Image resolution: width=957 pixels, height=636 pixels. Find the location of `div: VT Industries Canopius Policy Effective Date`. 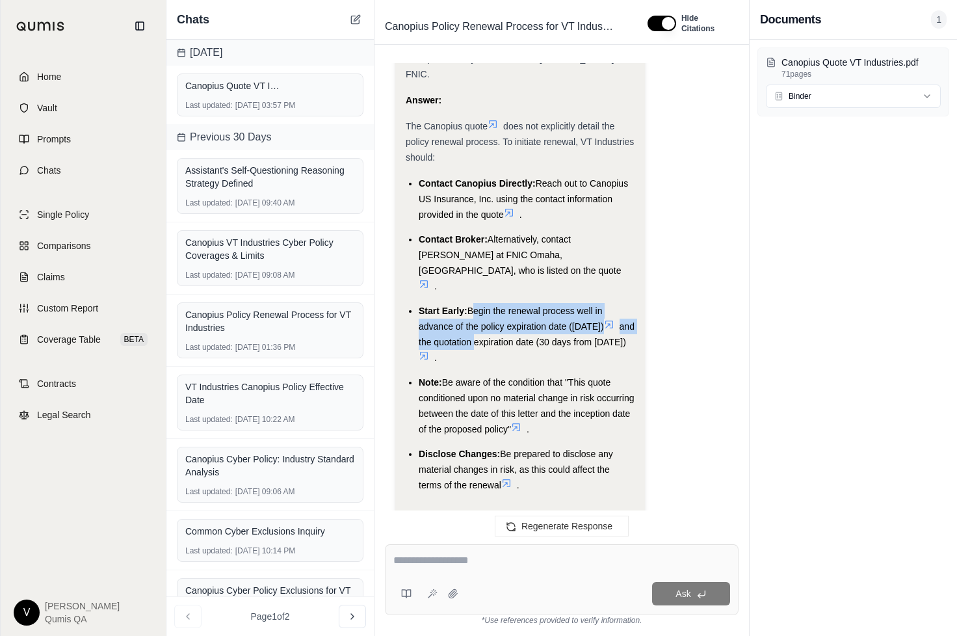

div: VT Industries Canopius Policy Effective Date is located at coordinates (270, 393).